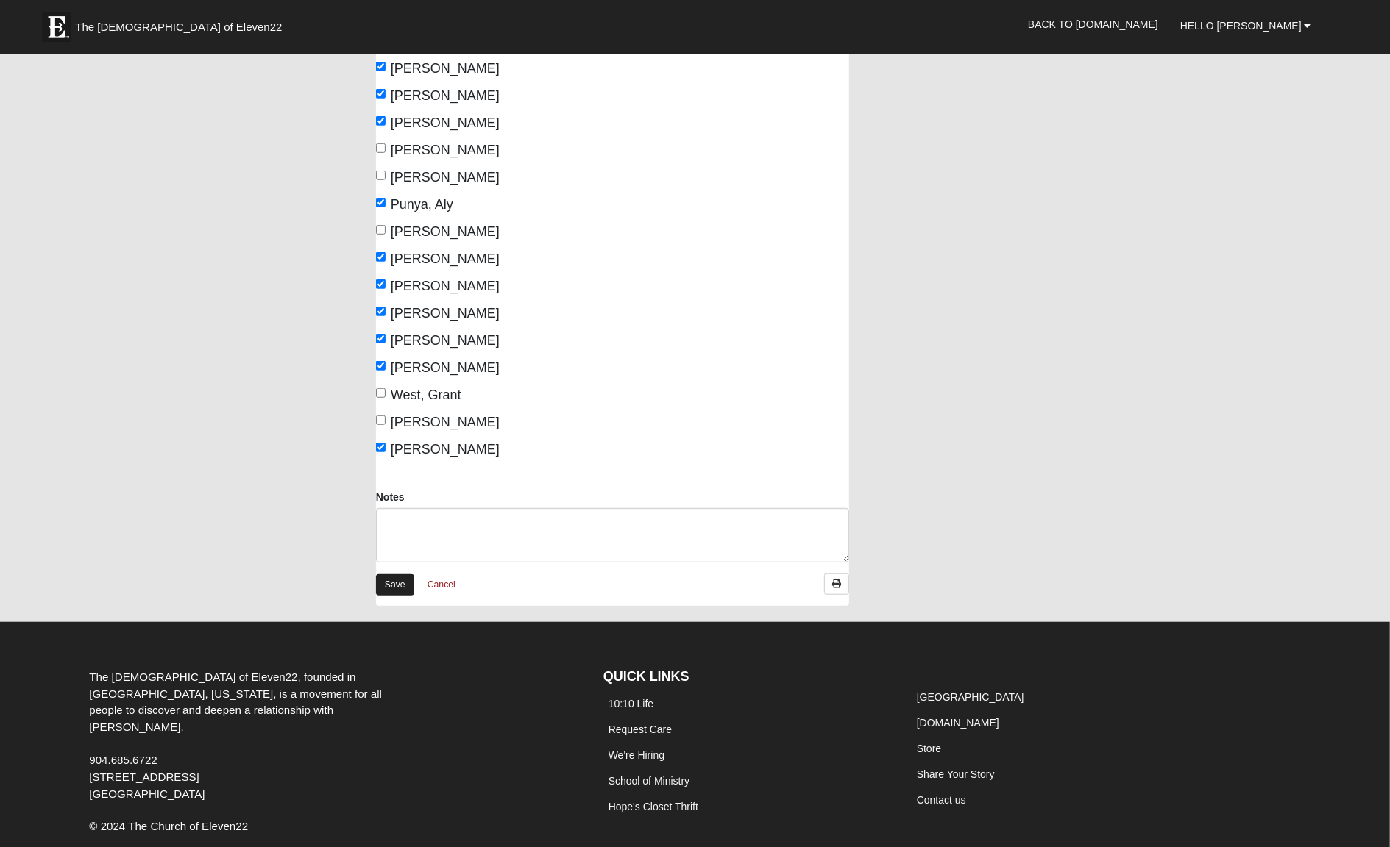 This screenshot has height=847, width=1390. Describe the element at coordinates (631, 704) in the screenshot. I see `a: 10:10 Life` at that location.